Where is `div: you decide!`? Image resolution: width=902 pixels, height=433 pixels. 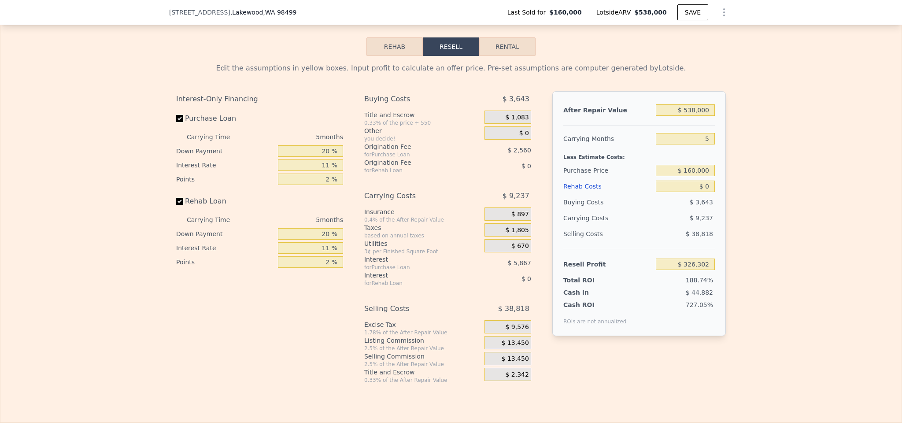 div: you decide! is located at coordinates (422, 139).